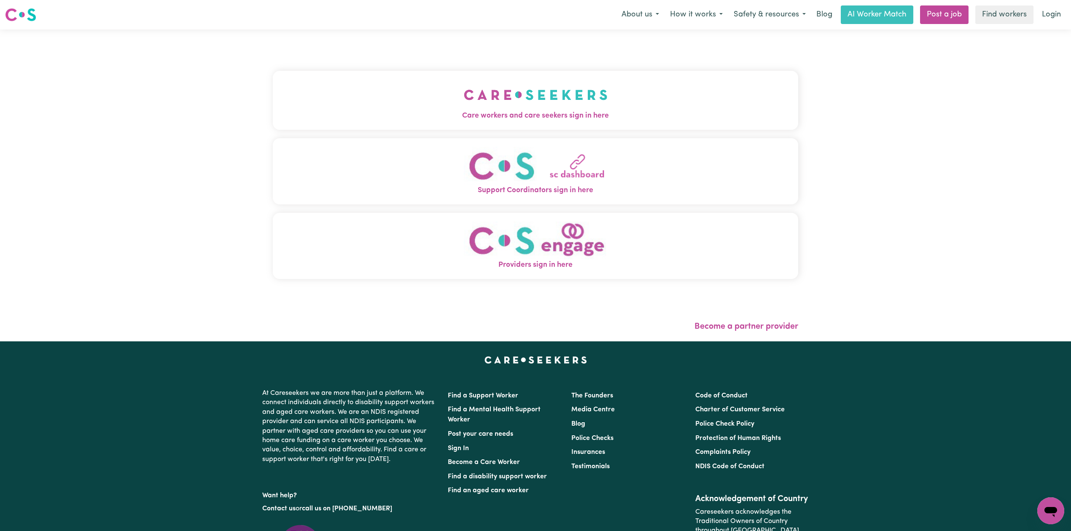  What do you see at coordinates (484, 463) in the screenshot?
I see `a: Become a Care Worker` at bounding box center [484, 463].